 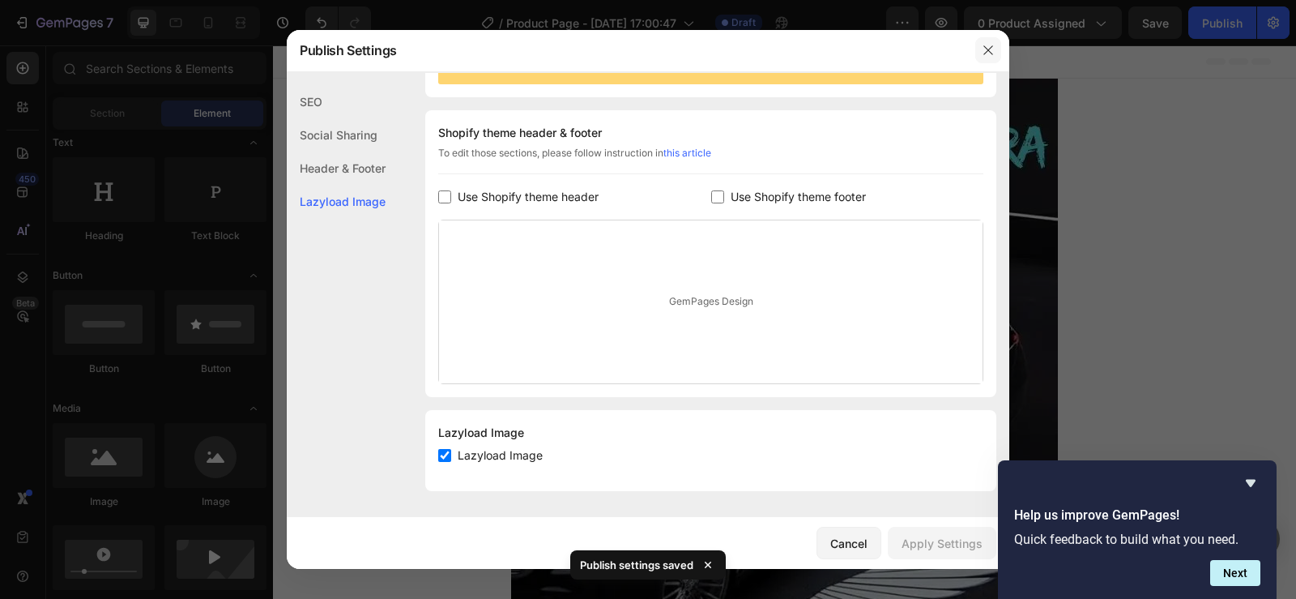 What do you see at coordinates (500, 455) in the screenshot?
I see `span: Lazyload Image` at bounding box center [500, 455].